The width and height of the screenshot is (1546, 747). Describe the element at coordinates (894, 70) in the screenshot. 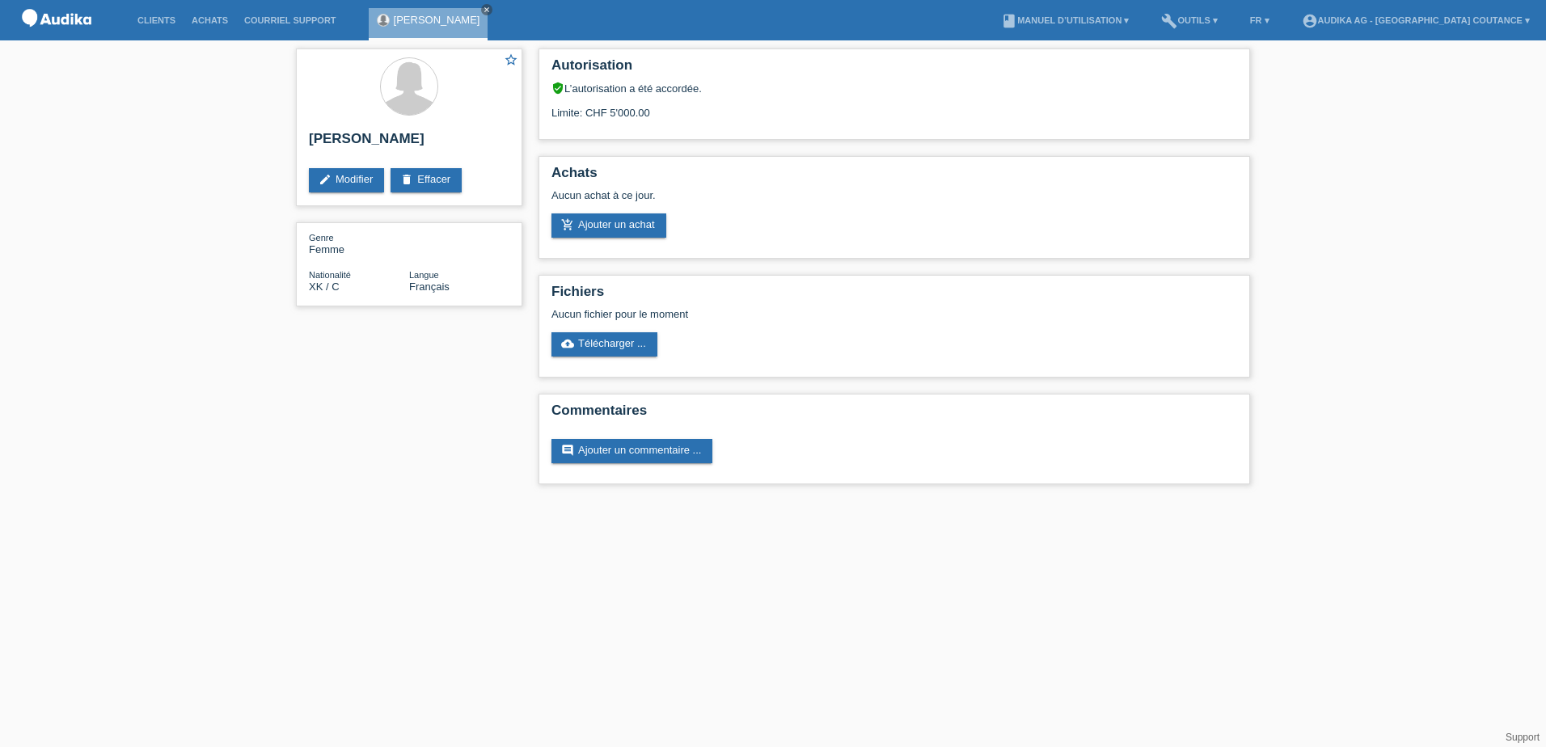

I see `h2: Autorisation` at that location.